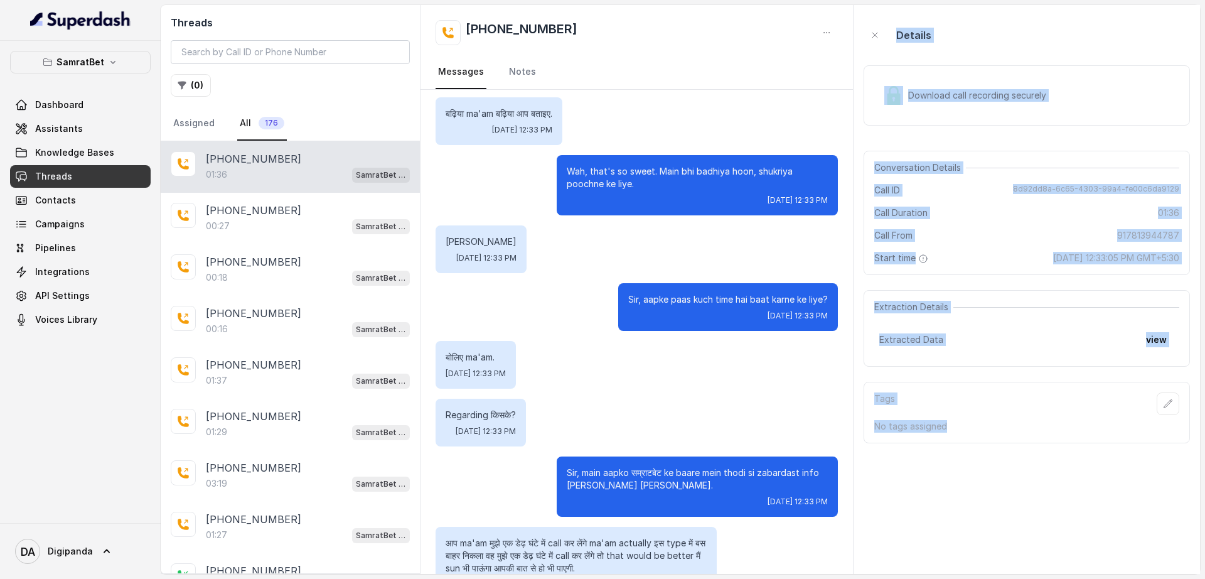 The image size is (1205, 579). What do you see at coordinates (576, 555) in the screenshot?
I see `p: आप ma'am मुझे एक डेढ़ घंटे में call कर लेंगे ma'am actually इस type में बस बाहर निकला वह मुझे एक ...` at bounding box center [576, 555].